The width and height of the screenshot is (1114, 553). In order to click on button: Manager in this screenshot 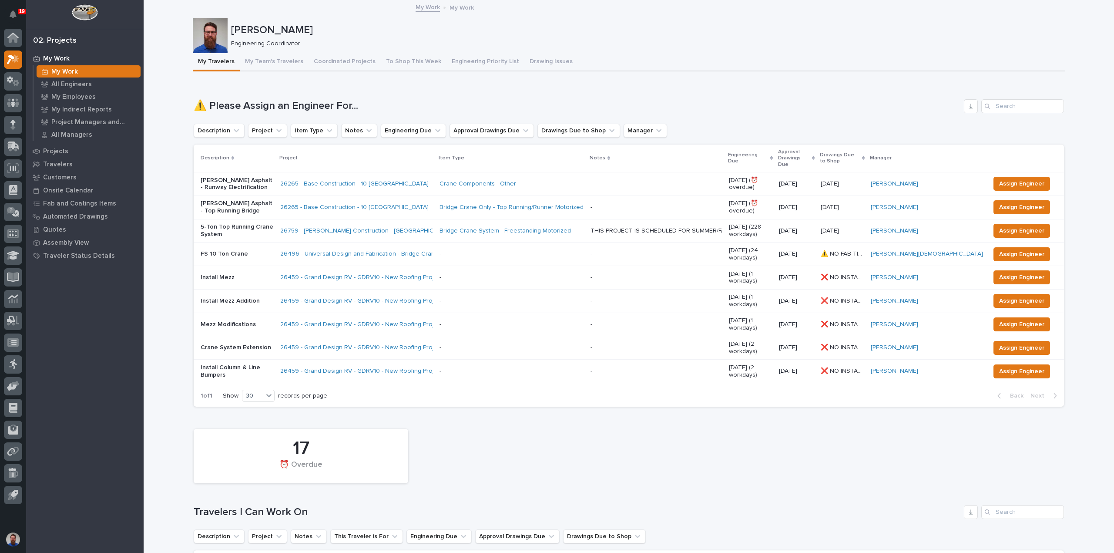, I will do `click(645, 131)`.